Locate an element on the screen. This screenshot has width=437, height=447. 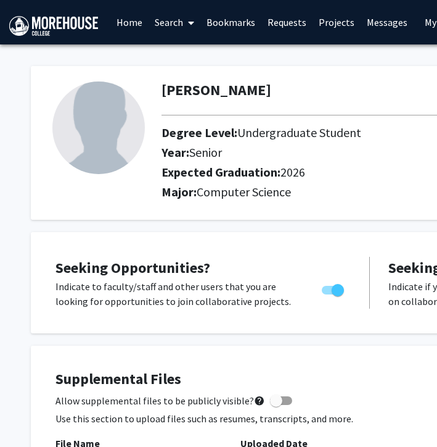
a: Search is located at coordinates (175, 22).